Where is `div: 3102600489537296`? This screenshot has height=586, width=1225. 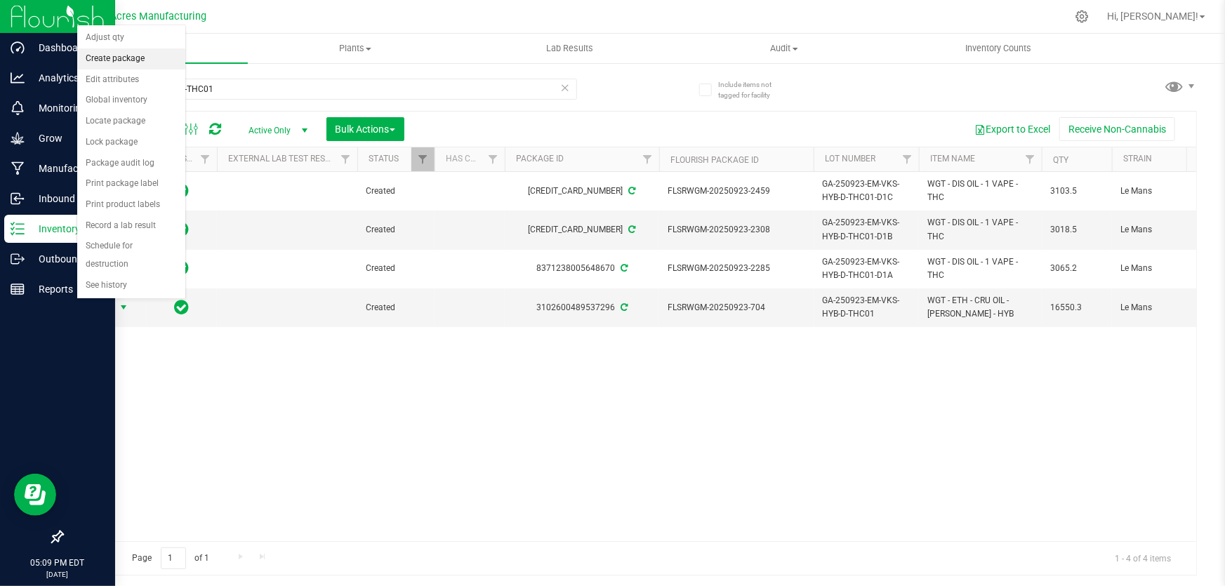 div: 3102600489537296 is located at coordinates (582, 308).